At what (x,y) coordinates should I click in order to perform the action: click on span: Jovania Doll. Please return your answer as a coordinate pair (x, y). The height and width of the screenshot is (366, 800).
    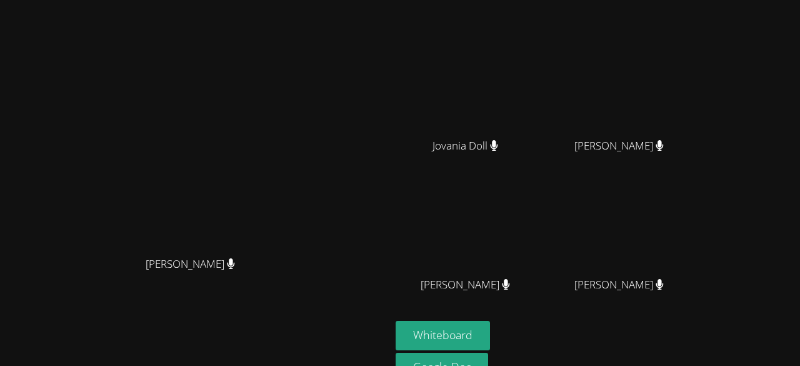
    Looking at the image, I should click on (465, 146).